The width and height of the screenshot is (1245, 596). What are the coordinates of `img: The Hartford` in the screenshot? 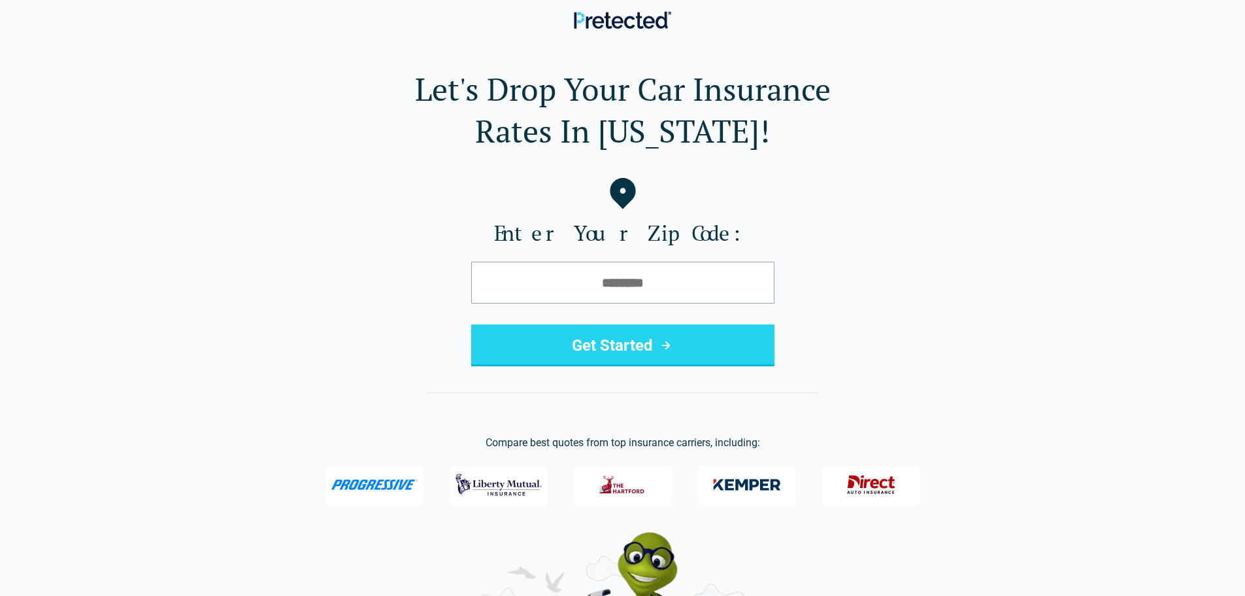 It's located at (623, 484).